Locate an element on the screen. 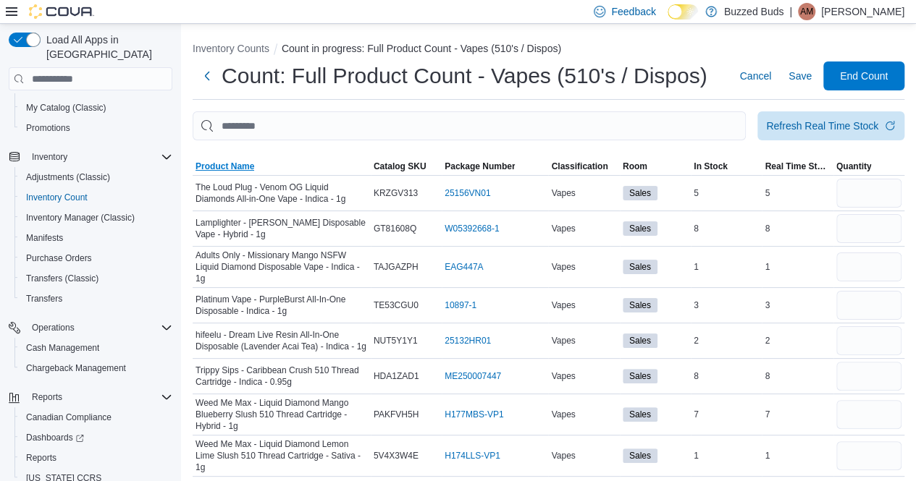  a: Cash Management is located at coordinates (62, 348).